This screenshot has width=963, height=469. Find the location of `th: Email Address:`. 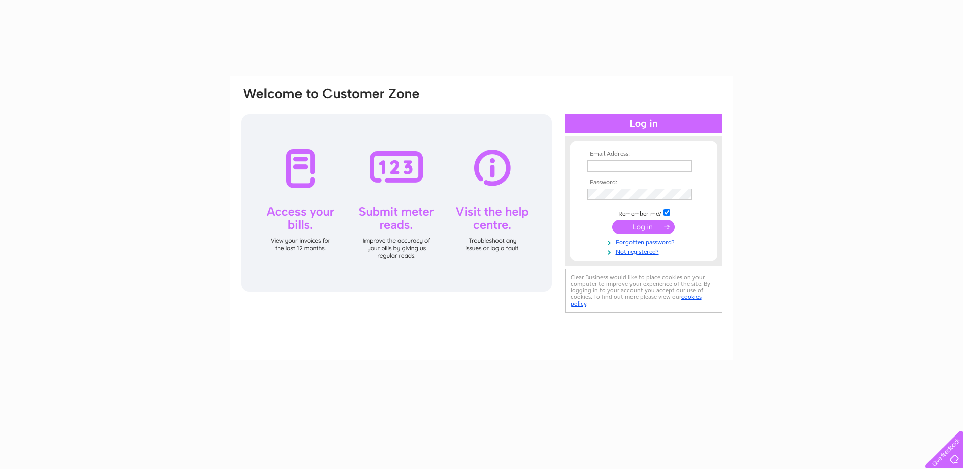

th: Email Address: is located at coordinates (644, 154).